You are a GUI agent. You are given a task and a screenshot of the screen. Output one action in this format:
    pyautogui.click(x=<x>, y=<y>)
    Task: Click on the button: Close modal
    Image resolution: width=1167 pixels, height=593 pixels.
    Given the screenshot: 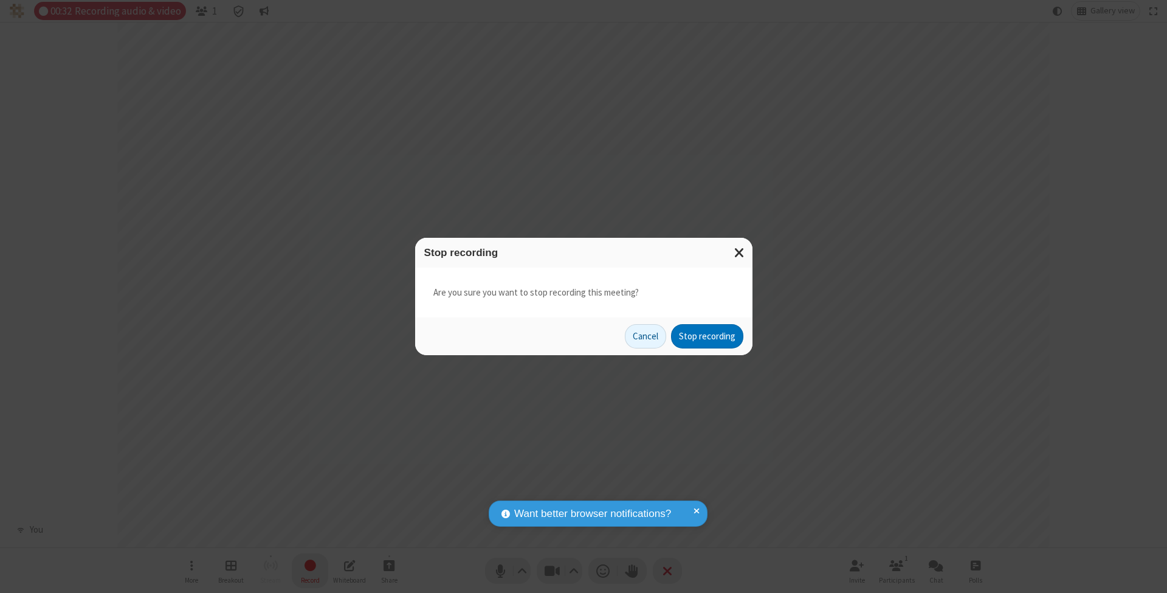 What is the action you would take?
    pyautogui.click(x=740, y=252)
    